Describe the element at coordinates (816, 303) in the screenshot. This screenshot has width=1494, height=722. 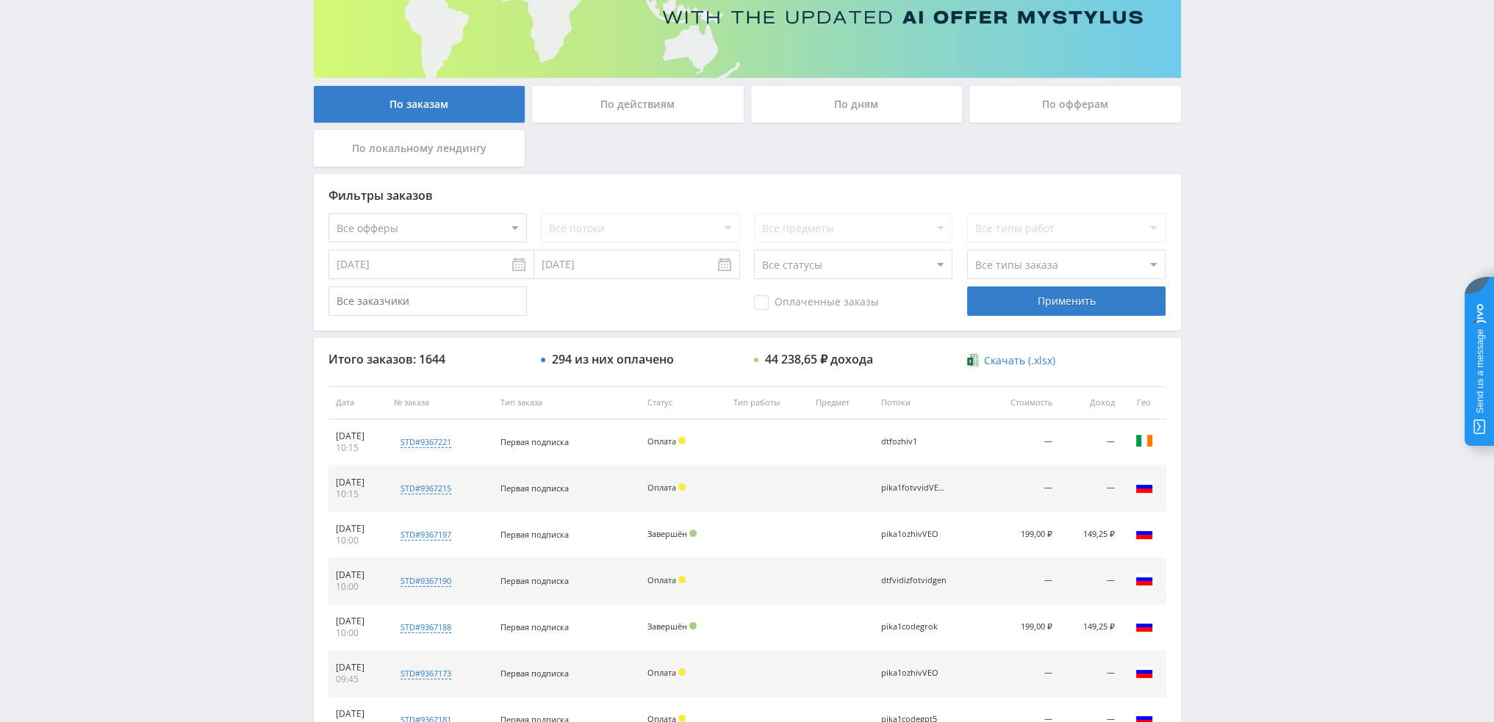
I see `span: Оплаченные заказы` at that location.